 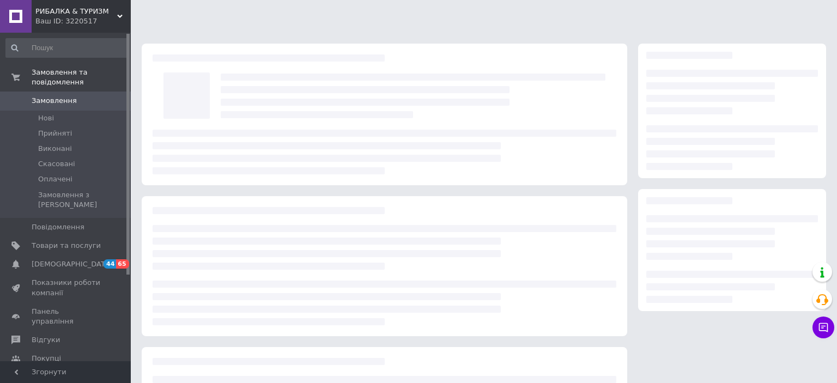 What do you see at coordinates (55, 179) in the screenshot?
I see `span: Оплачені` at bounding box center [55, 179].